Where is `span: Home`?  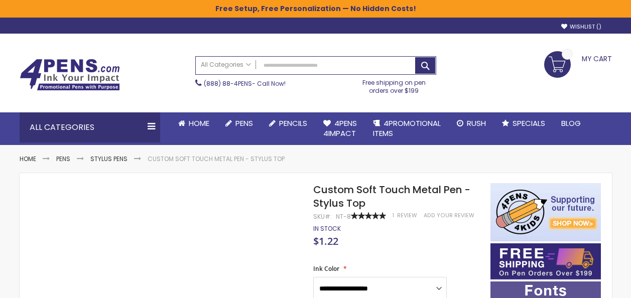
span: Home is located at coordinates (199, 123).